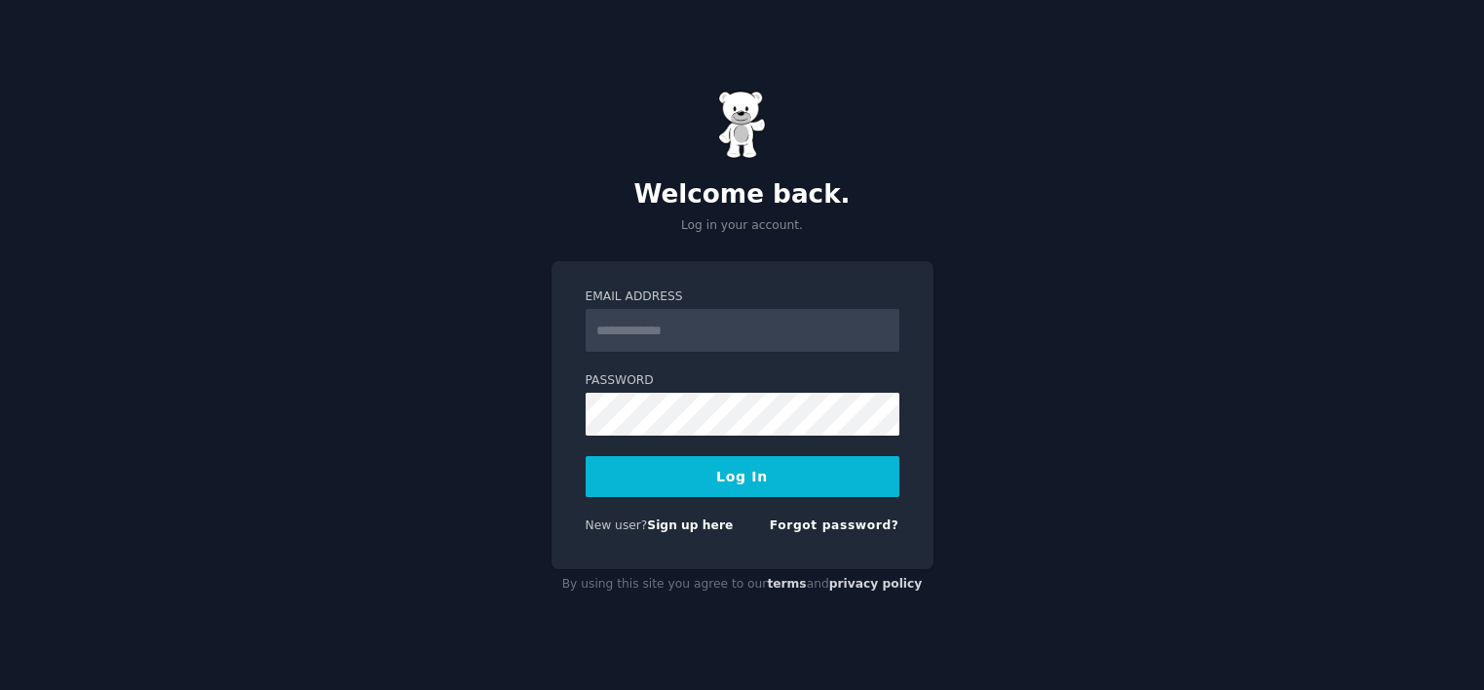  What do you see at coordinates (690, 525) in the screenshot?
I see `a: Sign up here` at bounding box center [690, 525].